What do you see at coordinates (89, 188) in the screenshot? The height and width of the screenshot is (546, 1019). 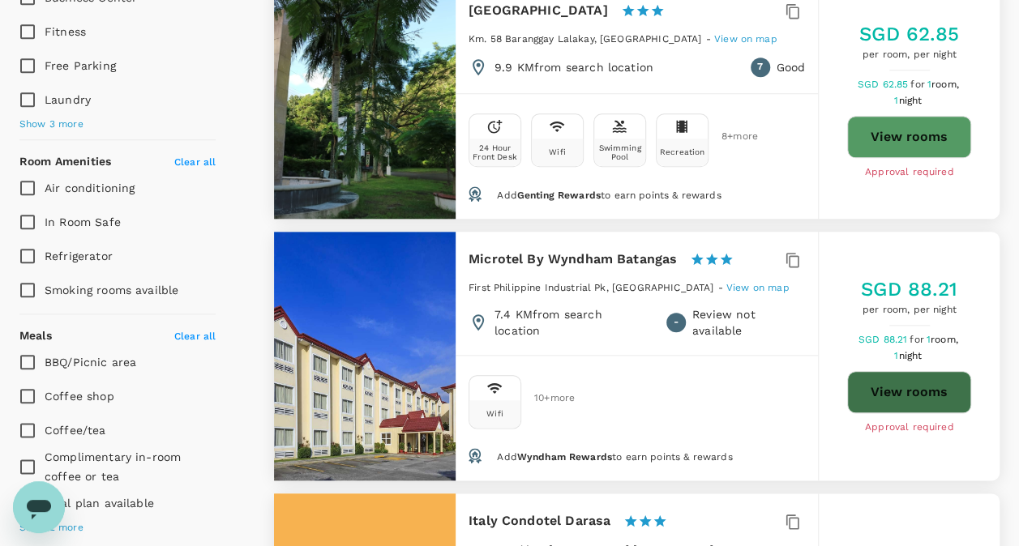 I see `span: Air conditioning` at bounding box center [89, 188].